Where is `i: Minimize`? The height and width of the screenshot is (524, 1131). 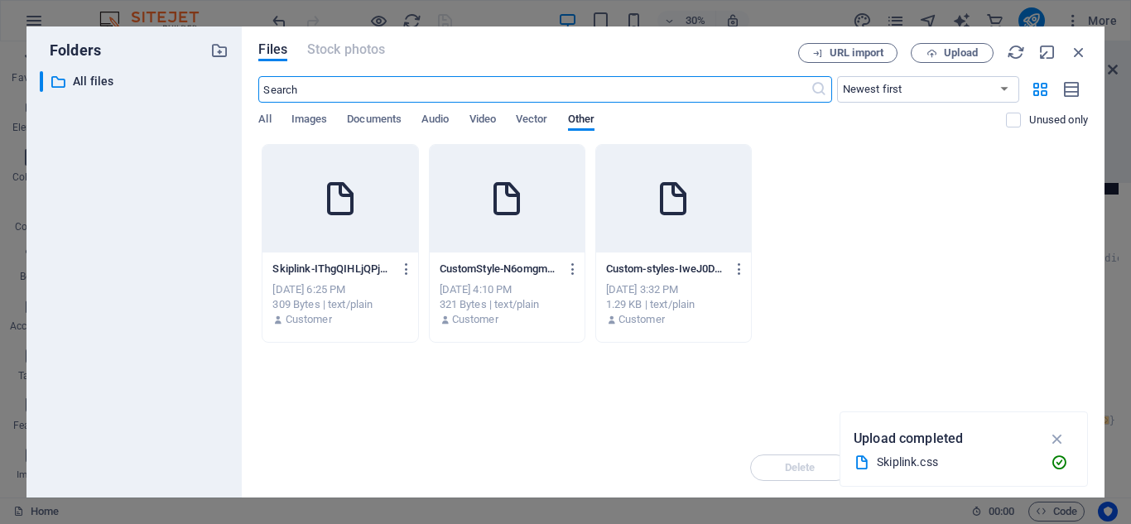 i: Minimize is located at coordinates (1047, 52).